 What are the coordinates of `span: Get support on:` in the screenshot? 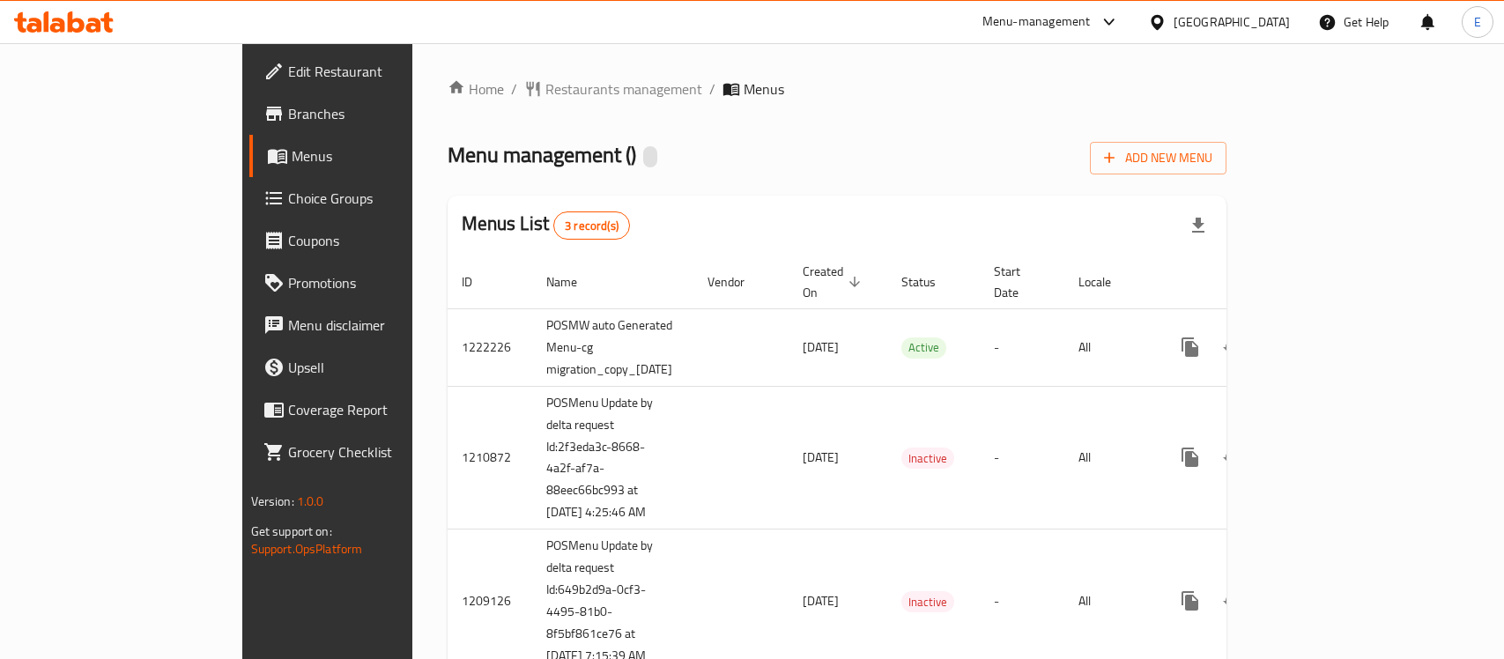 It's located at (292, 531).